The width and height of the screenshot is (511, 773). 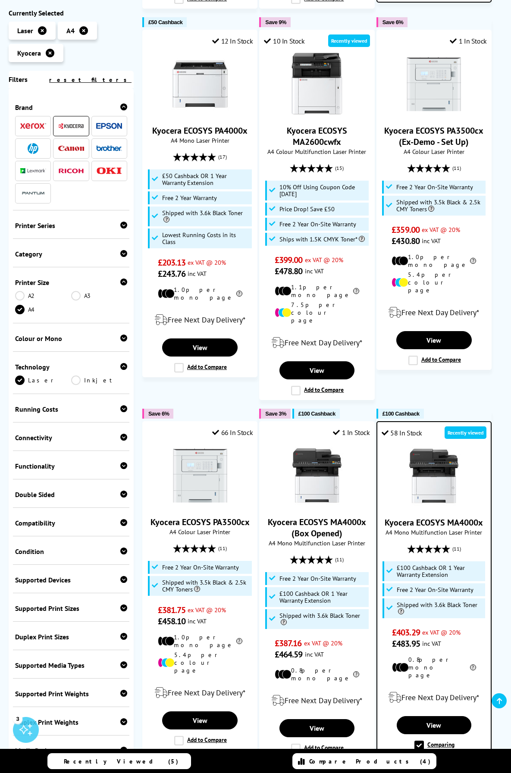 What do you see at coordinates (18, 719) in the screenshot?
I see `div: 3` at bounding box center [18, 719].